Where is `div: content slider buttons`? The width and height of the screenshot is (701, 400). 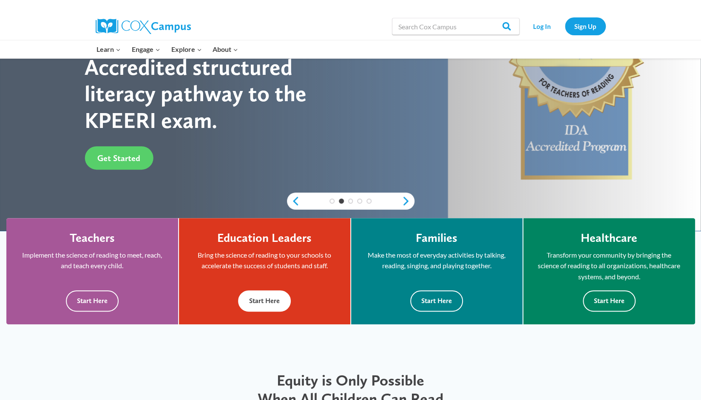 div: content slider buttons is located at coordinates (351, 201).